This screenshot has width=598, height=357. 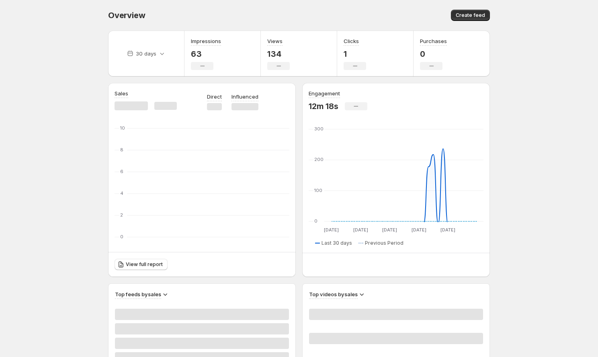 What do you see at coordinates (122, 150) in the screenshot?
I see `text: 8` at bounding box center [122, 150].